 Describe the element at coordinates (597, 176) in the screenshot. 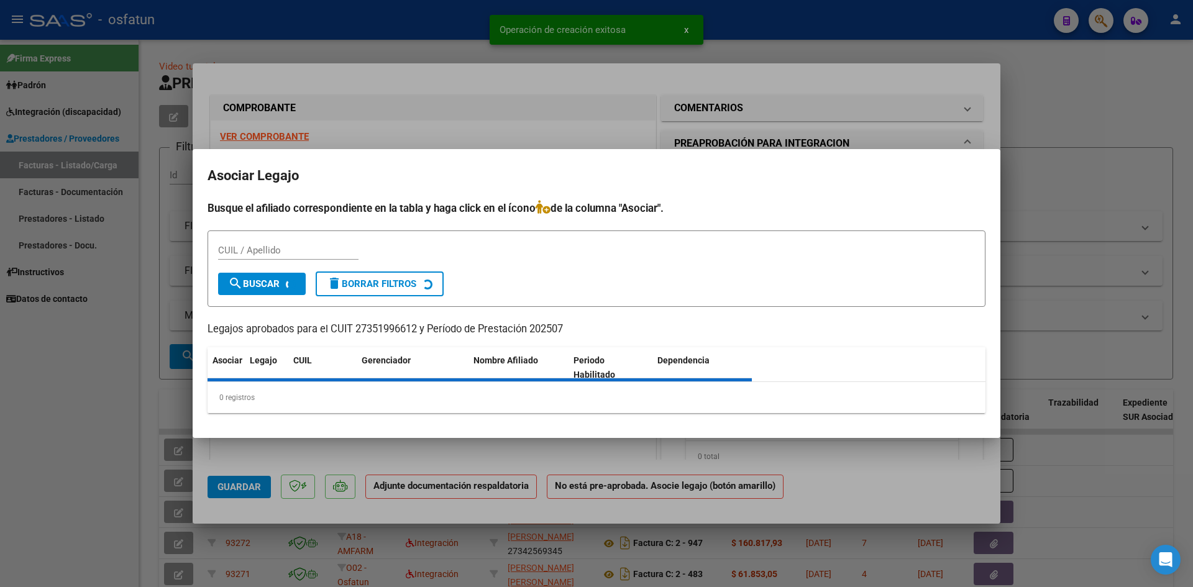

I see `h2: Asociar Legajo` at that location.